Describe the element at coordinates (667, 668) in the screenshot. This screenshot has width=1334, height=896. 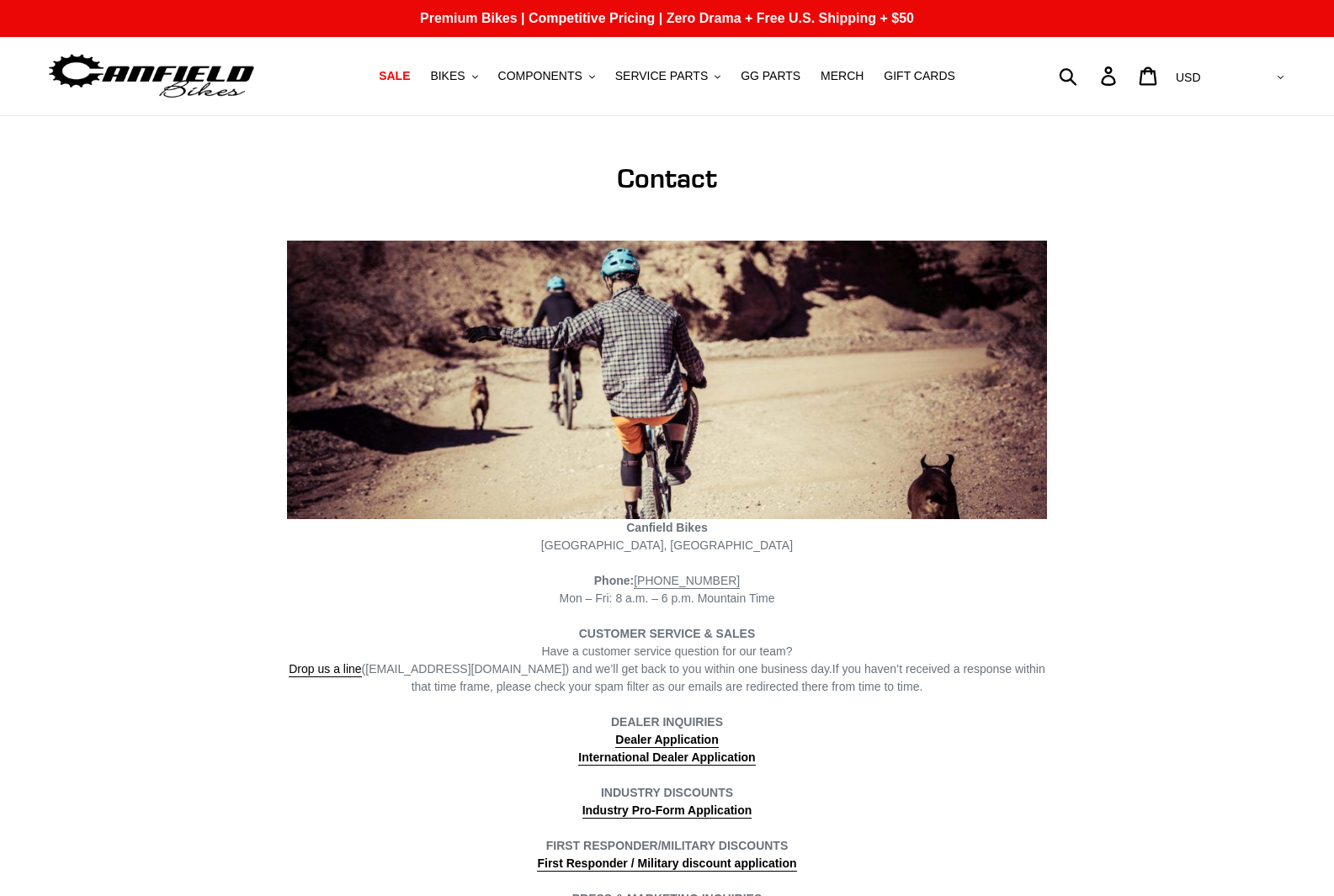
I see `div: Have a customer service question for our team? If you haven’t received a response within that tim...` at that location.